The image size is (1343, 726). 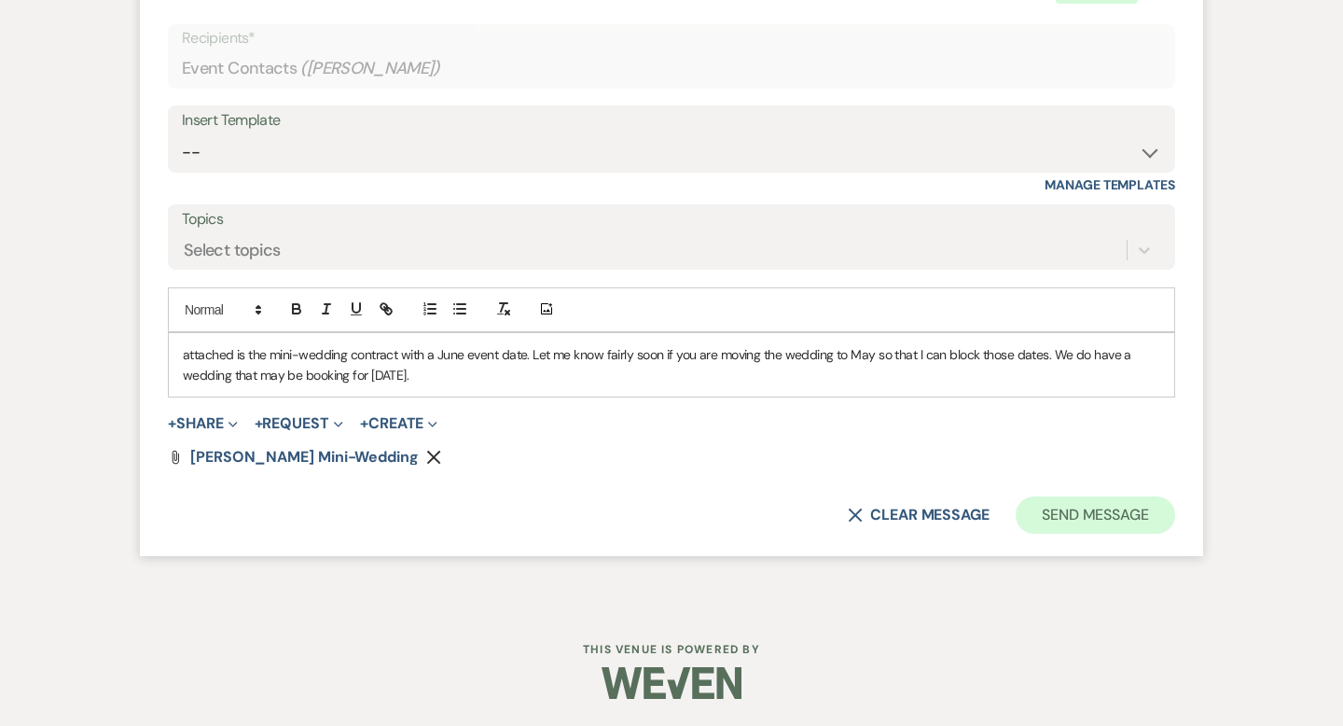 What do you see at coordinates (232, 250) in the screenshot?
I see `div: Select topics` at bounding box center [232, 250].